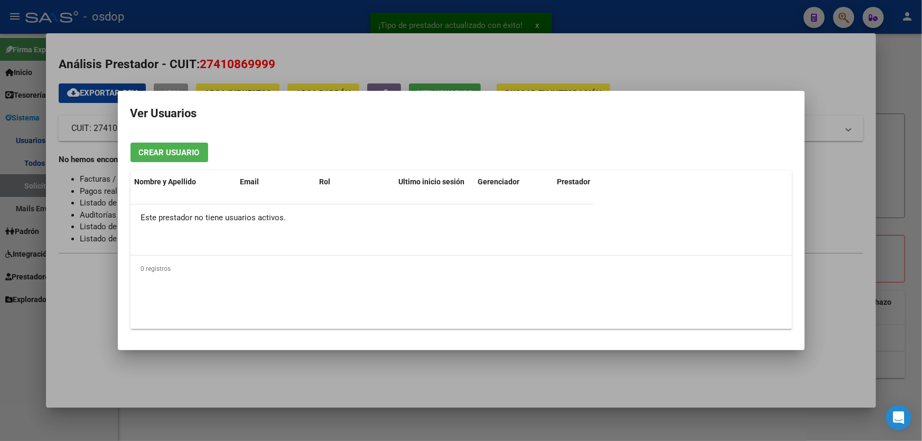 The width and height of the screenshot is (922, 441). I want to click on span: Rol, so click(325, 182).